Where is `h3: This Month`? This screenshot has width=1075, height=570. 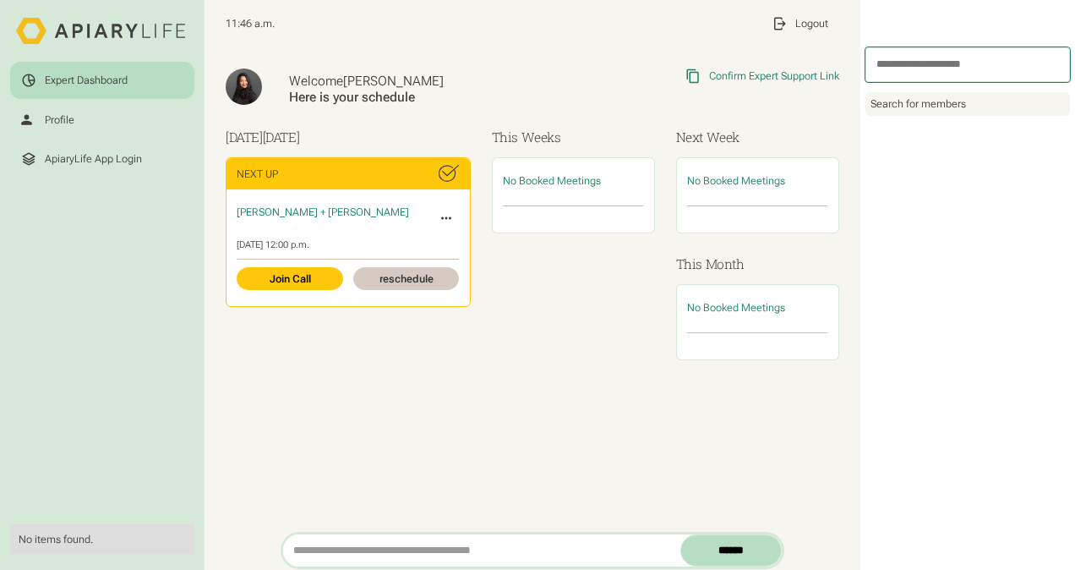
h3: This Month is located at coordinates (757, 264).